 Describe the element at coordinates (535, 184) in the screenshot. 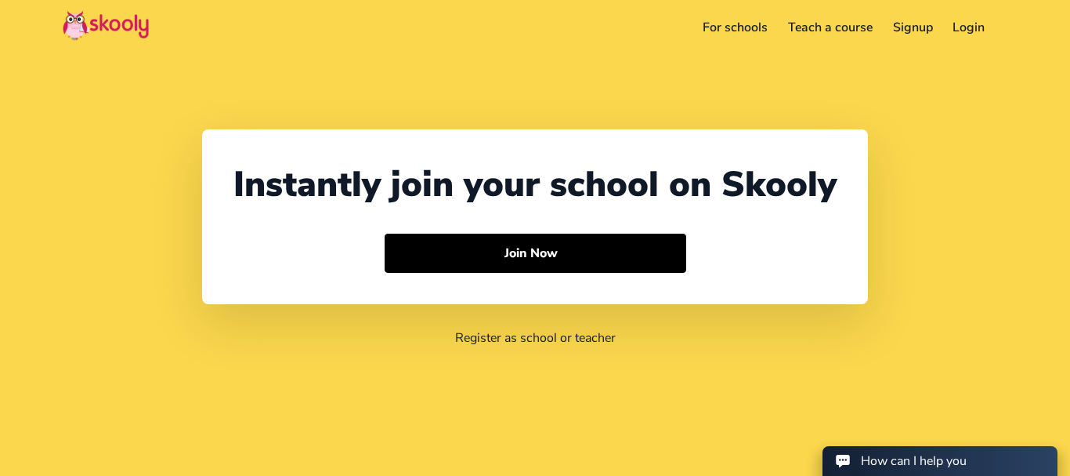

I see `div: Instantly join your school on Skooly` at that location.